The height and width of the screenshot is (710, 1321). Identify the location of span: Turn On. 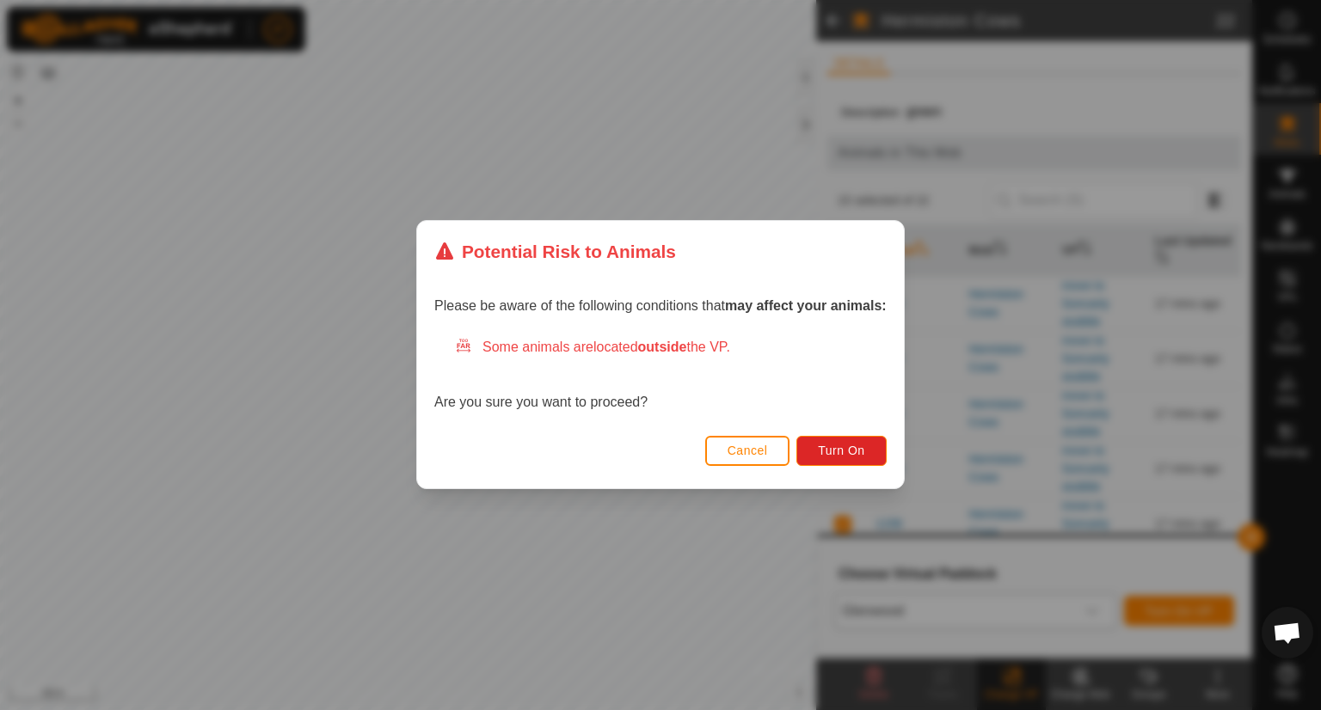
(842, 452).